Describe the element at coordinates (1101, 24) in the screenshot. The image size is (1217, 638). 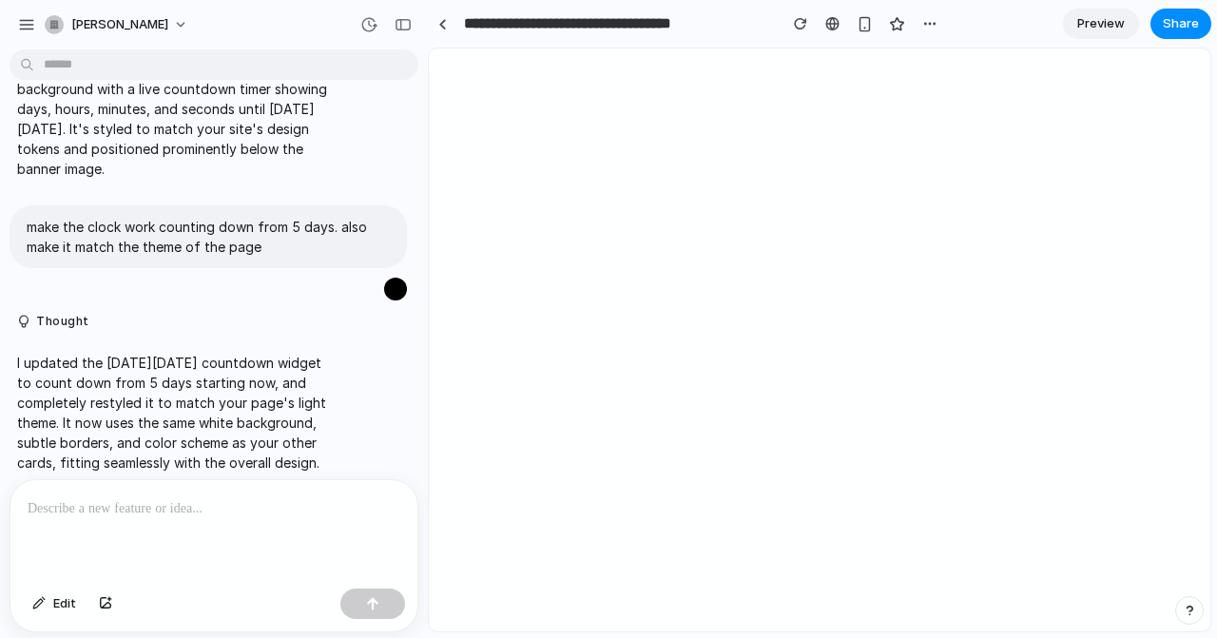
I see `span: Preview` at that location.